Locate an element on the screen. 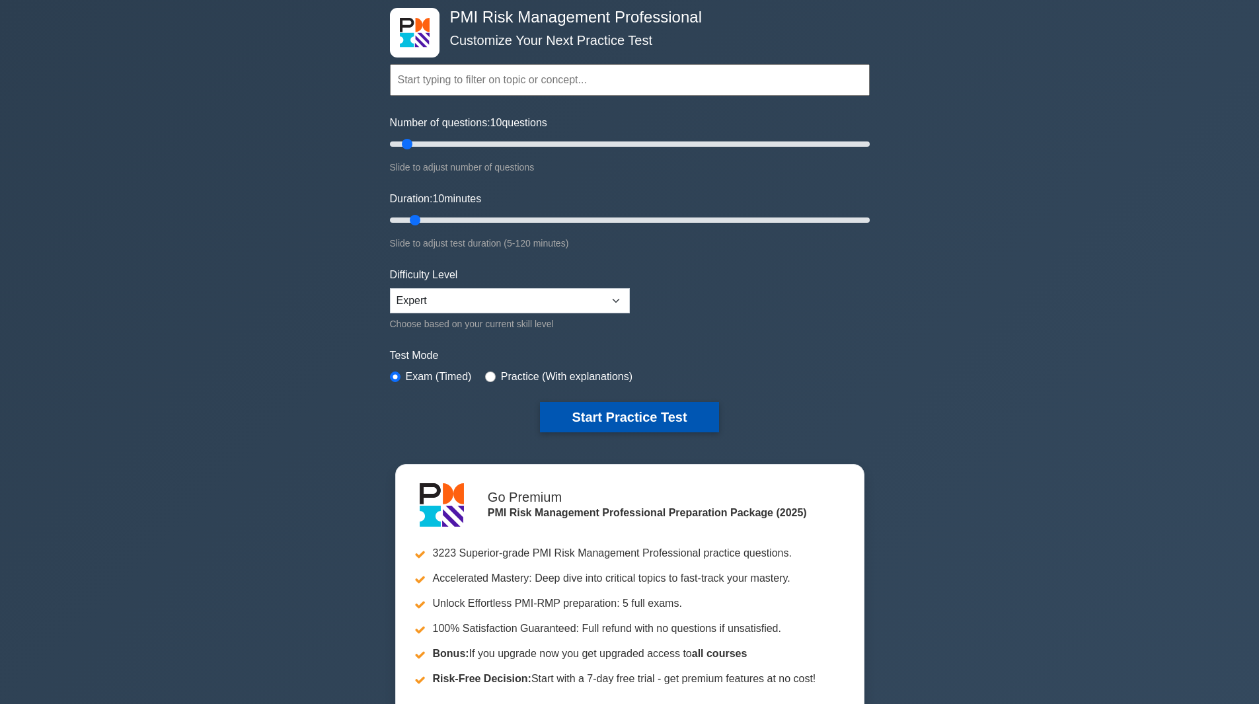 This screenshot has width=1259, height=704. div: Slide to adjust test duration (5-120 minutes) is located at coordinates (630, 243).